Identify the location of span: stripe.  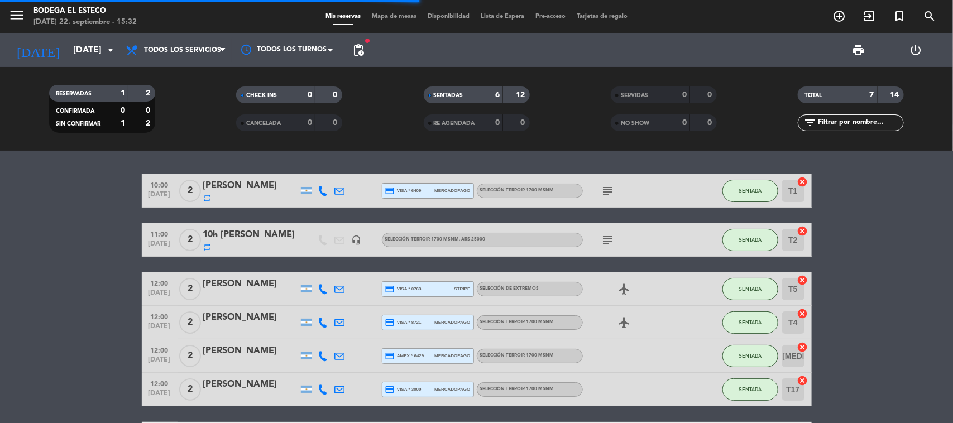
(462, 289).